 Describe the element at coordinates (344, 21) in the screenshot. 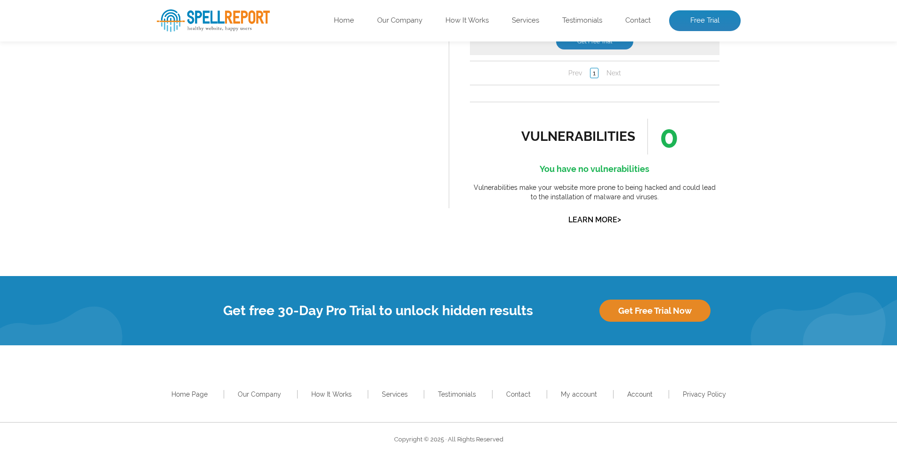

I see `a: Home` at that location.